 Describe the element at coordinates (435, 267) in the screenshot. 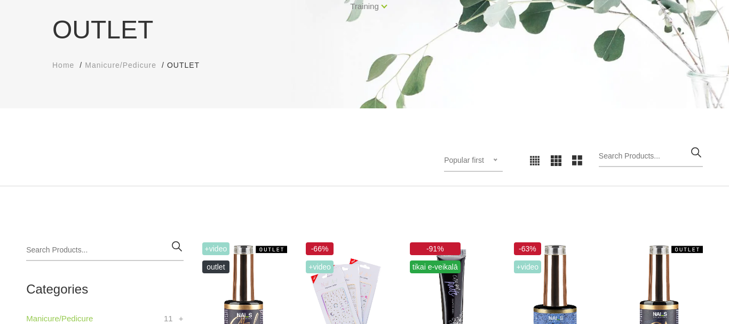

I see `span: tikai e-veikalā` at that location.